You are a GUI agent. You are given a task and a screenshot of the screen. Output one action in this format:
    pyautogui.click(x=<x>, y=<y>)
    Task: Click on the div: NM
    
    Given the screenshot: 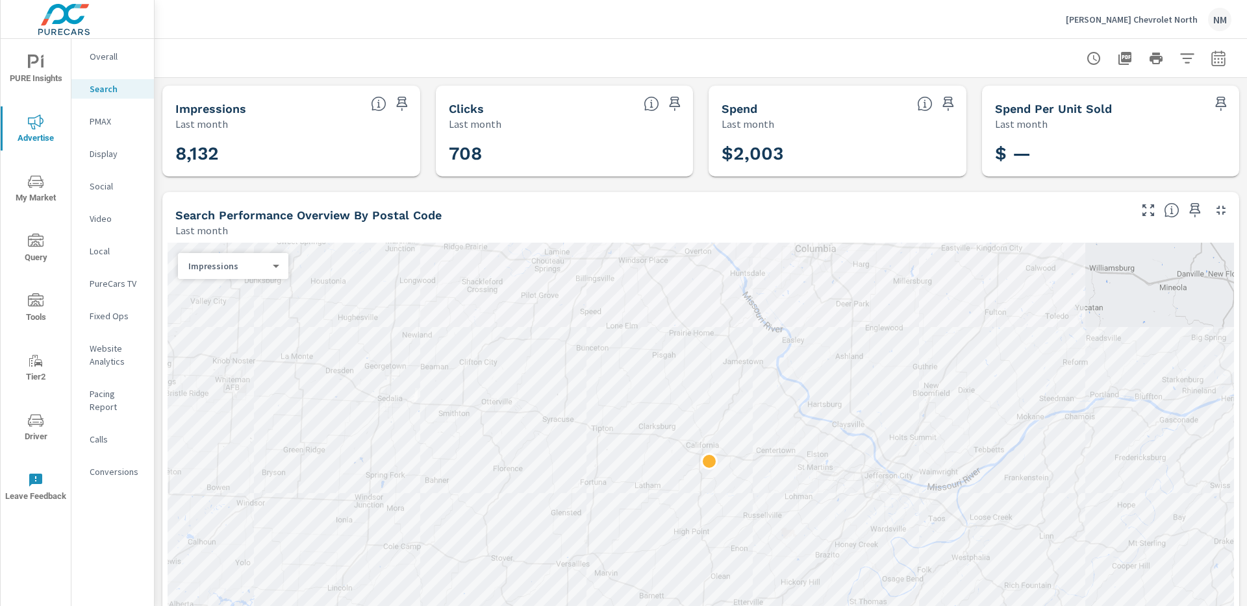 What is the action you would take?
    pyautogui.click(x=1219, y=19)
    